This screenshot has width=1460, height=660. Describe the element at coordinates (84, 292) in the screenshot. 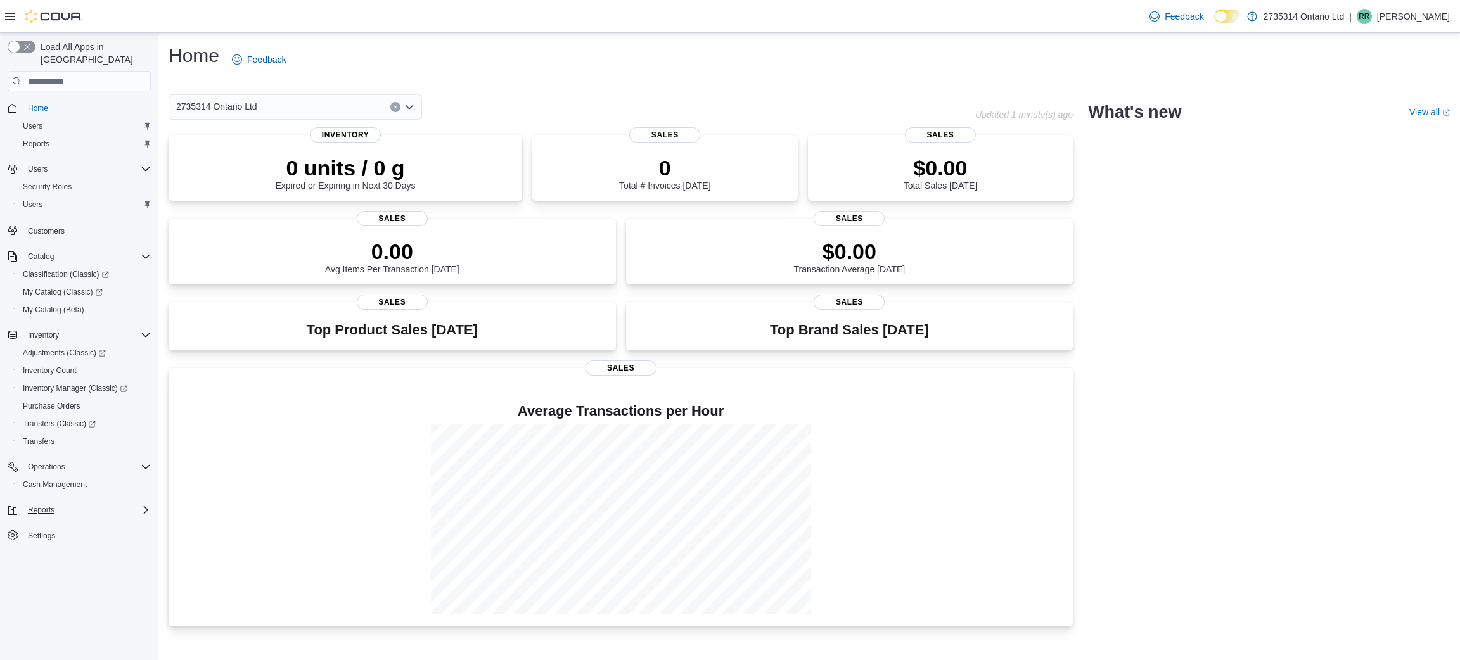

I see `span: My Catalog (Classic)` at that location.